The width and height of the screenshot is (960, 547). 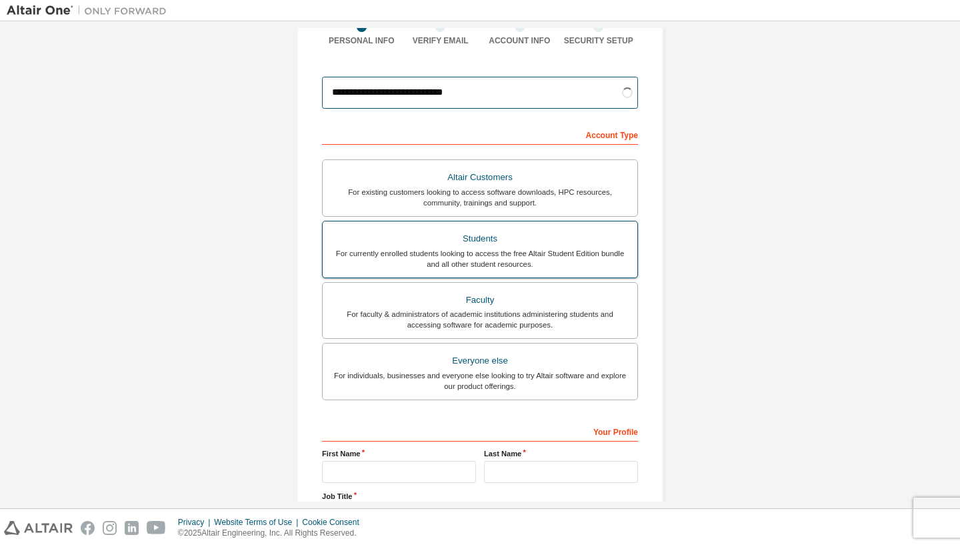 What do you see at coordinates (480, 197) in the screenshot?
I see `div: For existing customers looking to access software downloads, HPC resources, community, trainings ...` at bounding box center [480, 197].